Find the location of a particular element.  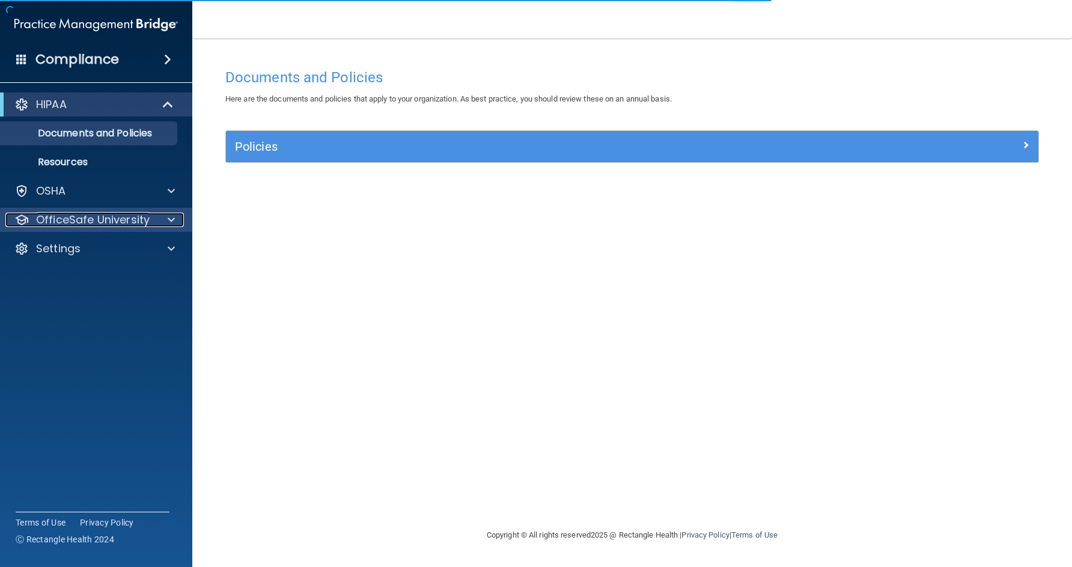

span: Here are the documents and policies that apply to your organization. As best practice, you should... is located at coordinates (448, 99).